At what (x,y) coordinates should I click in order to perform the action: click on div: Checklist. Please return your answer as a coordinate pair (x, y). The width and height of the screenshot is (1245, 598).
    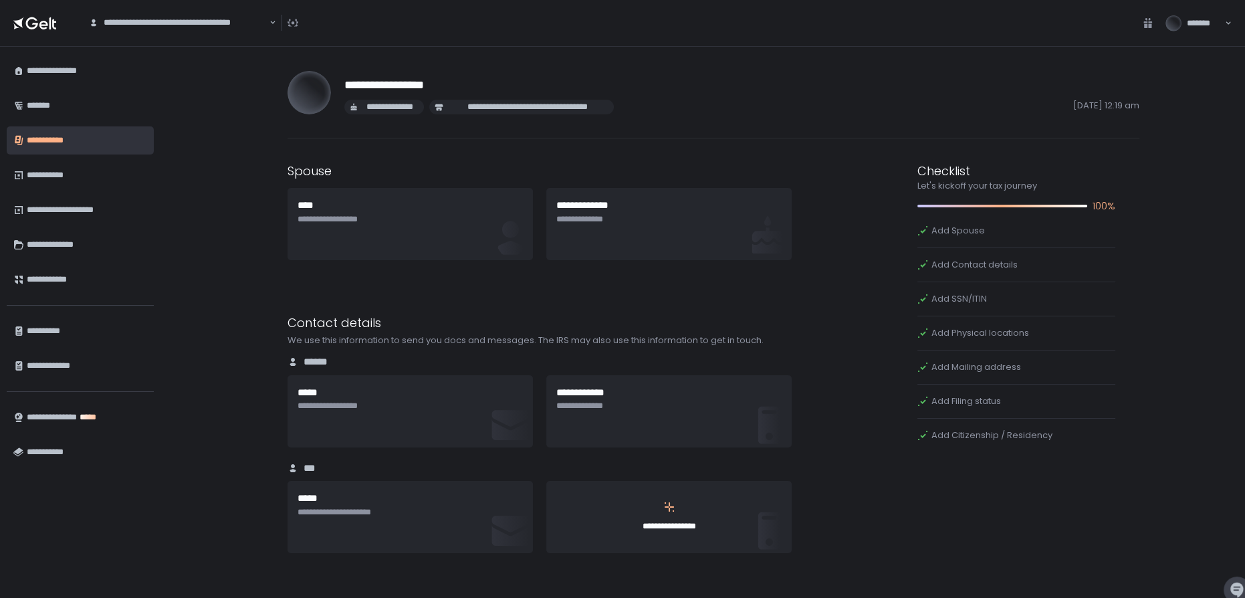
    Looking at the image, I should click on (1017, 171).